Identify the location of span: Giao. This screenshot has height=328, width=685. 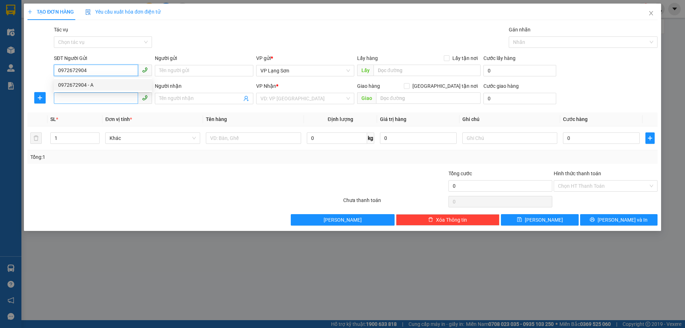
(366, 98).